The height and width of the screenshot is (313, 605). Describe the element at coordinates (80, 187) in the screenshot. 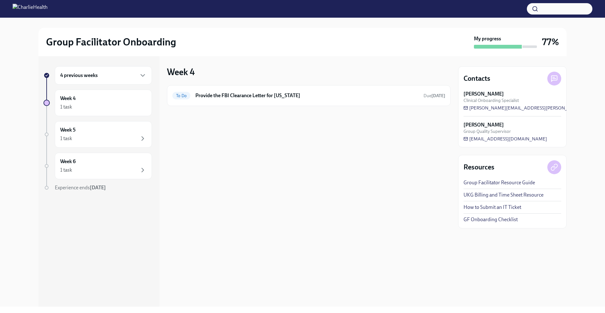

I see `span: Experience ends` at that location.